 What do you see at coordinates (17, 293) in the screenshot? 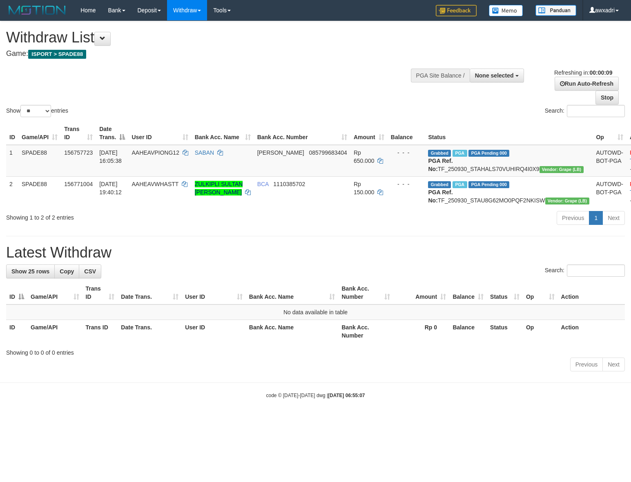
I see `th: ID: activate to sort column descending` at bounding box center [17, 293].